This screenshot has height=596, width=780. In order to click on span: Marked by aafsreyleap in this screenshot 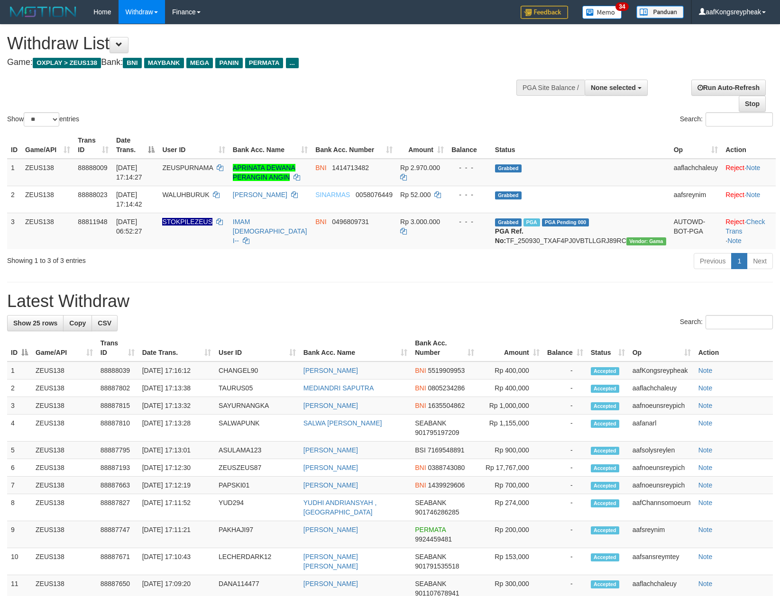, I will do `click(531, 222)`.